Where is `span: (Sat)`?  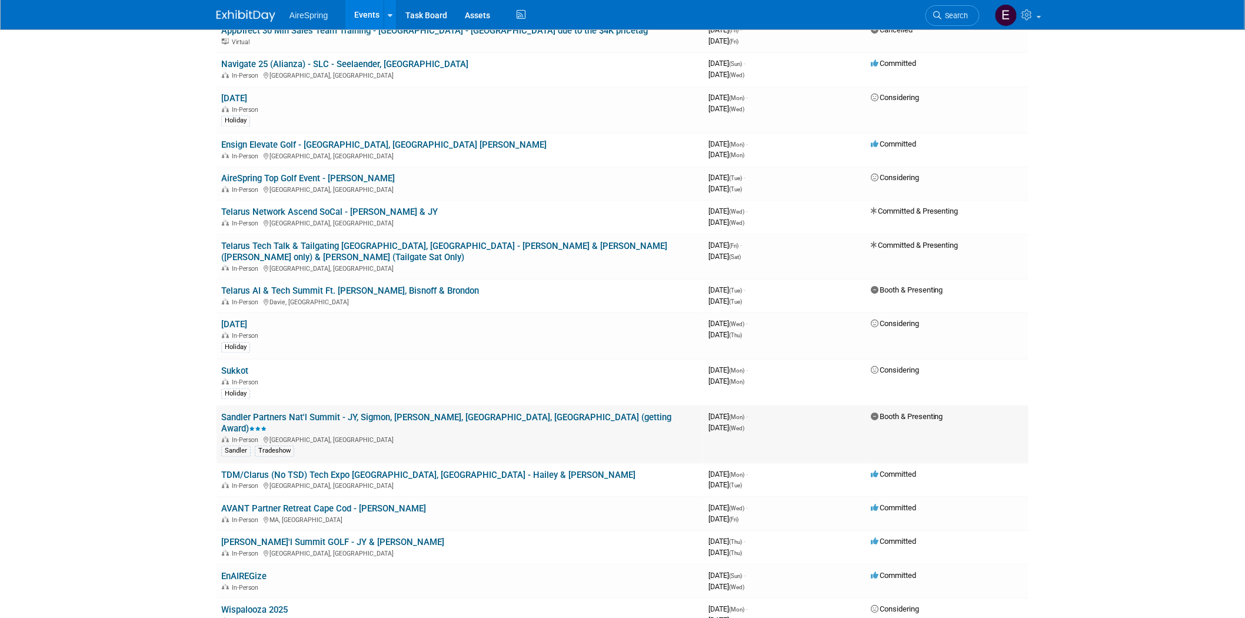
span: (Sat) is located at coordinates (735, 256).